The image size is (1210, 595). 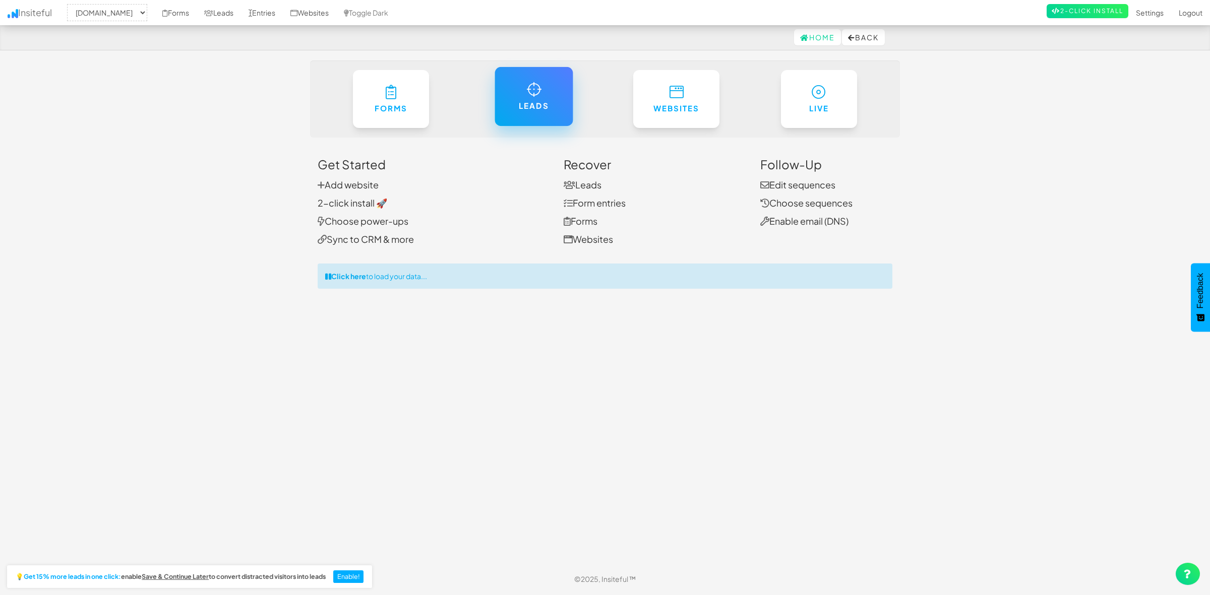 What do you see at coordinates (1200, 297) in the screenshot?
I see `button: Feedback - Show survey` at bounding box center [1200, 297].